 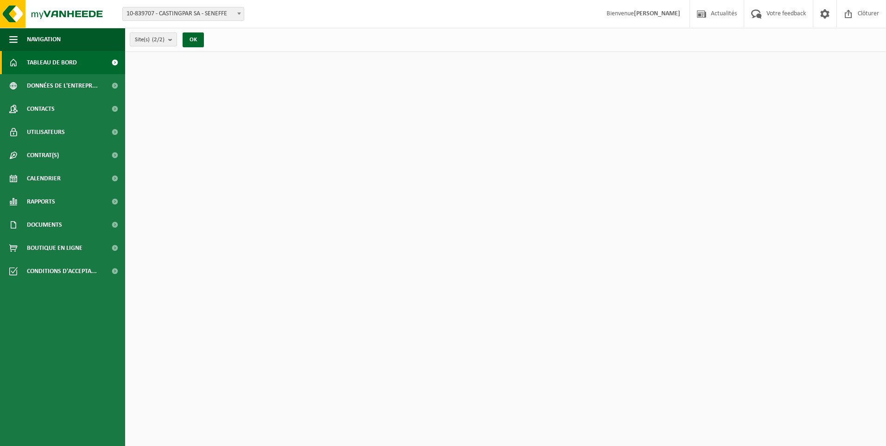 What do you see at coordinates (44, 178) in the screenshot?
I see `span: Calendrier` at bounding box center [44, 178].